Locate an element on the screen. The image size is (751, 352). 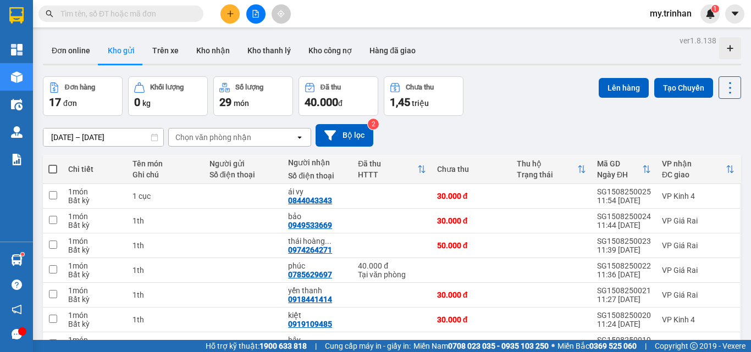
div: Khối lượng is located at coordinates (167, 87).